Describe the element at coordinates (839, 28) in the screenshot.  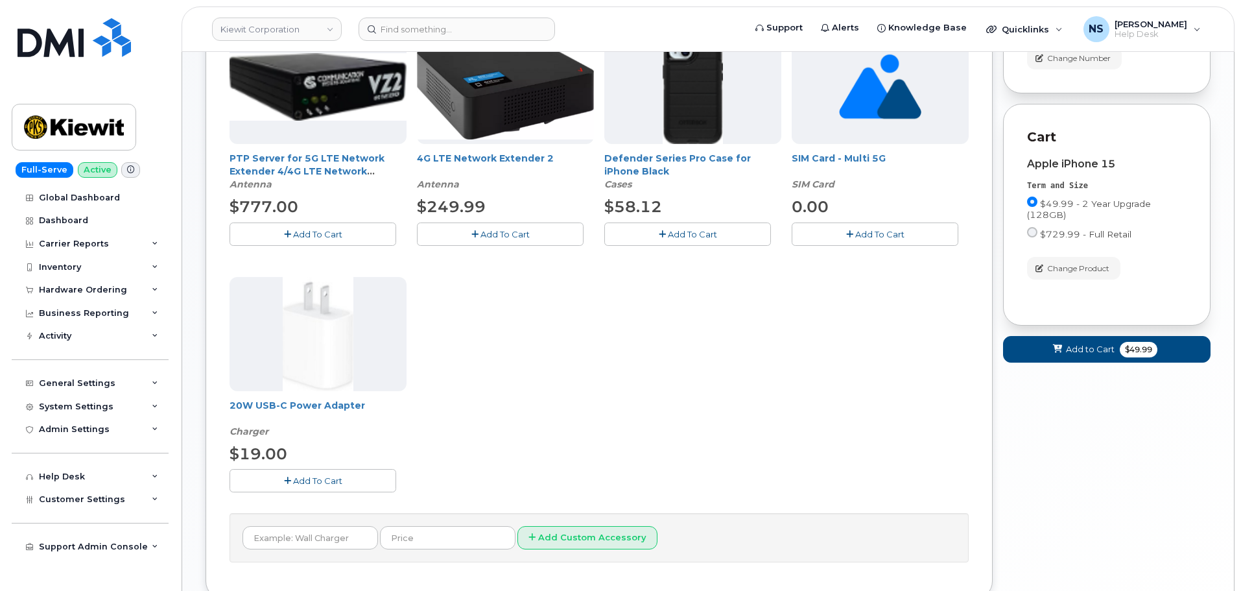
I see `a: Alerts` at that location.